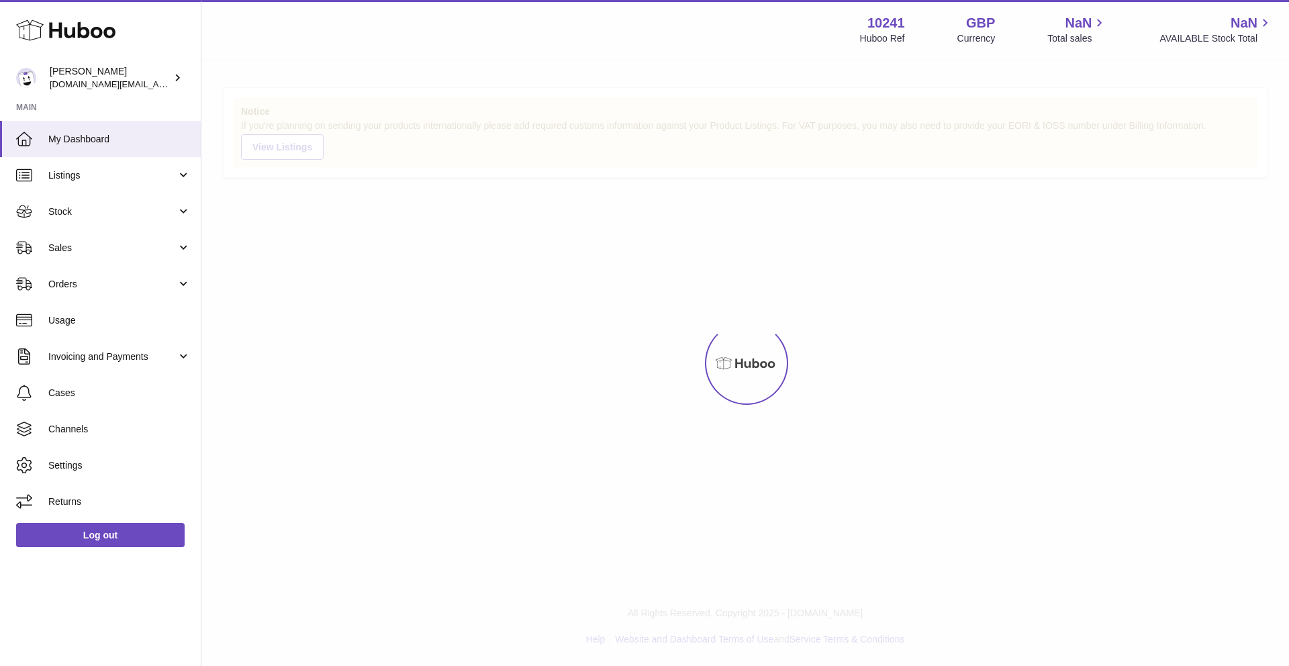 Image resolution: width=1289 pixels, height=666 pixels. What do you see at coordinates (119, 465) in the screenshot?
I see `span: Settings` at bounding box center [119, 465].